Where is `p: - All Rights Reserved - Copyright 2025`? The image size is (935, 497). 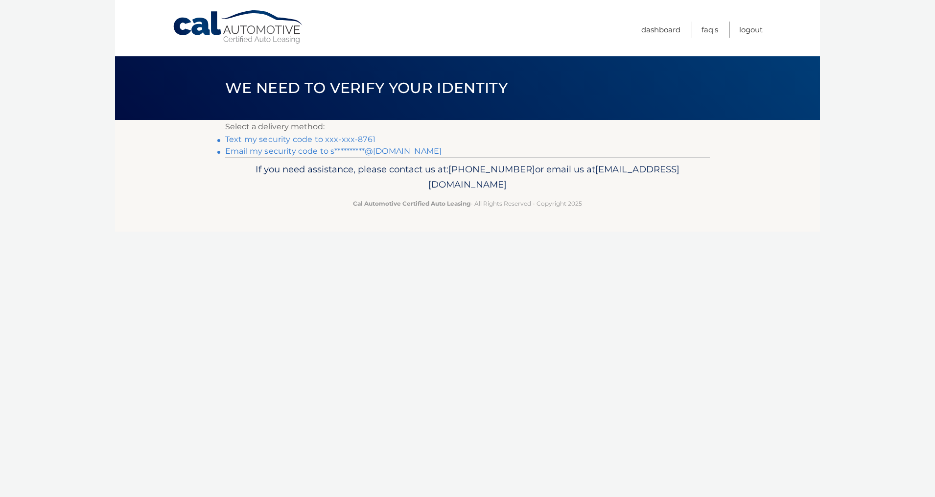 p: - All Rights Reserved - Copyright 2025 is located at coordinates (468, 203).